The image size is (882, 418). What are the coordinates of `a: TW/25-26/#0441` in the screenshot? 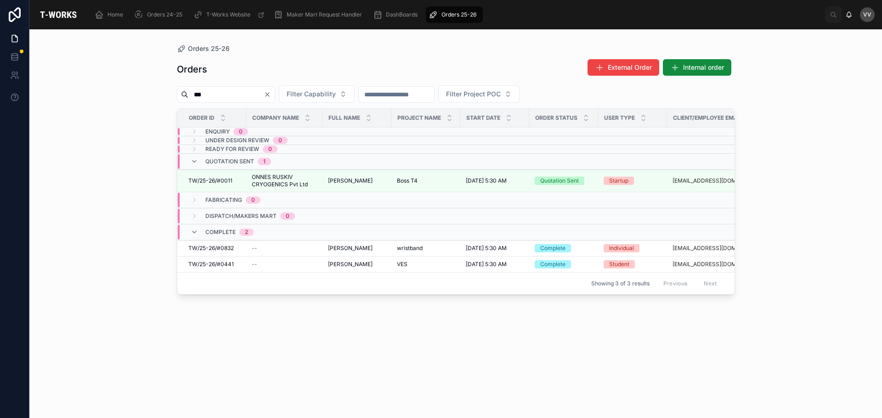 It's located at (215, 265).